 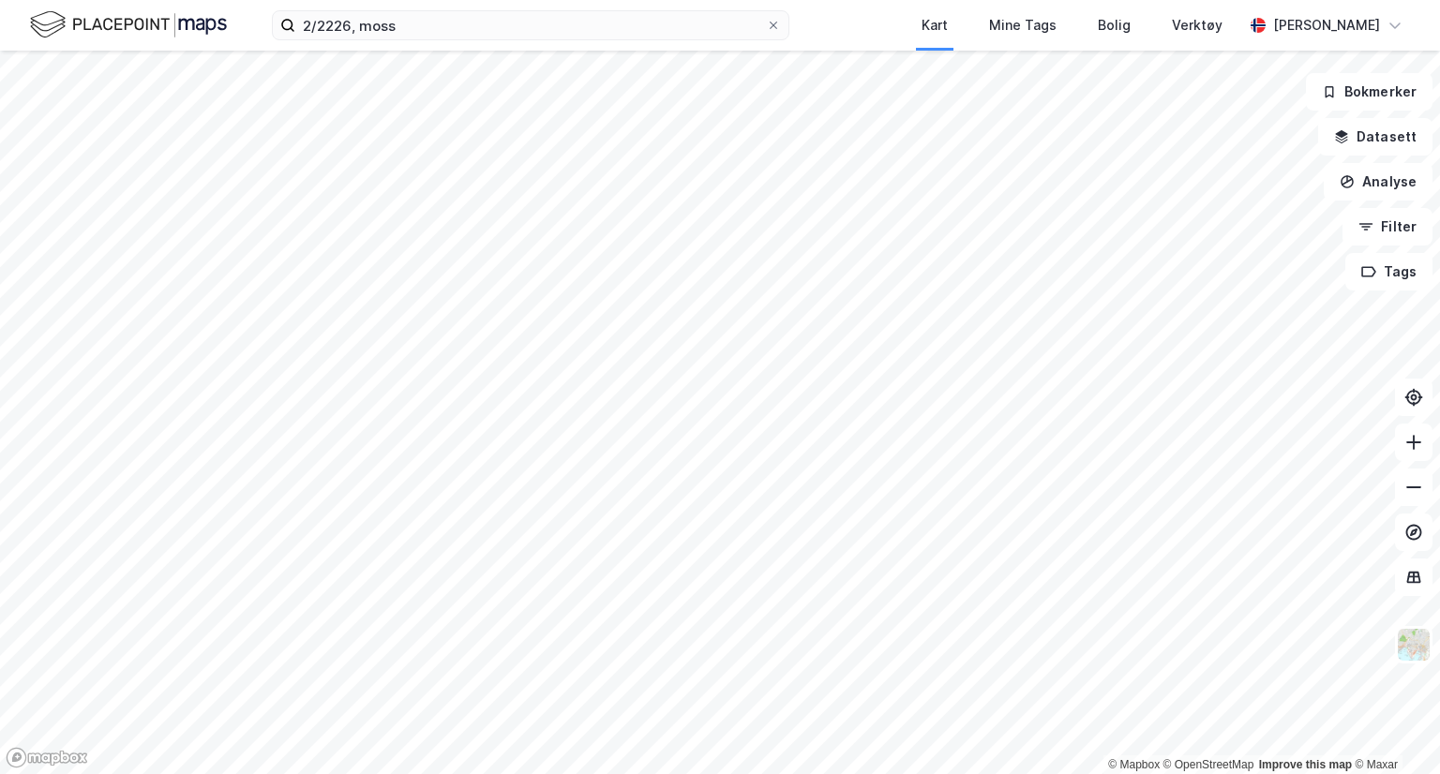 I want to click on div: Kart, so click(x=935, y=25).